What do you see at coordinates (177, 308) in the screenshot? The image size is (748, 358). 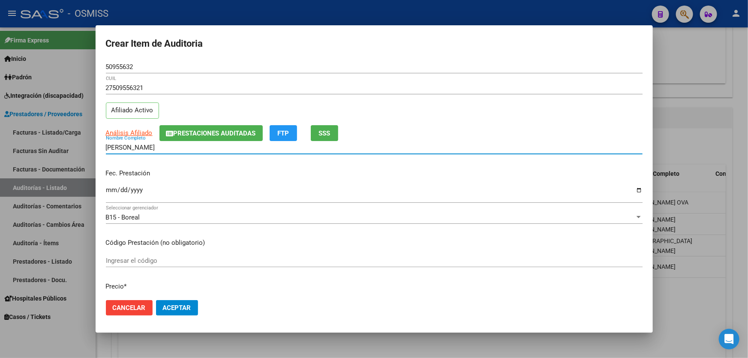 I see `span: Aceptar` at bounding box center [177, 308].